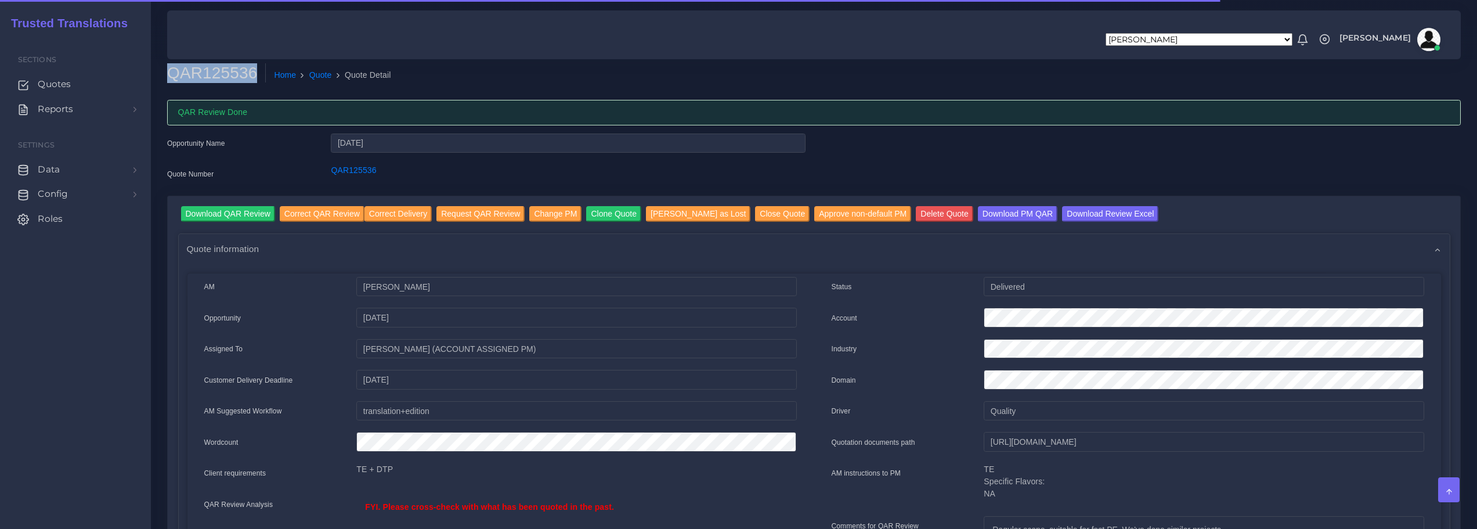  I want to click on img: avatar, so click(1429, 39).